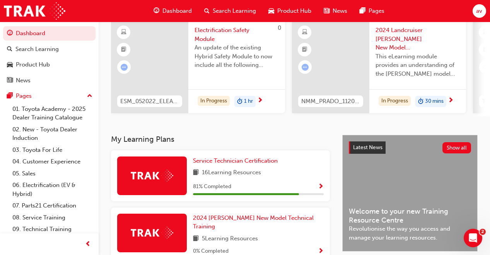 Image resolution: width=490 pixels, height=255 pixels. Describe the element at coordinates (52, 229) in the screenshot. I see `a: 09. Technical Training` at that location.